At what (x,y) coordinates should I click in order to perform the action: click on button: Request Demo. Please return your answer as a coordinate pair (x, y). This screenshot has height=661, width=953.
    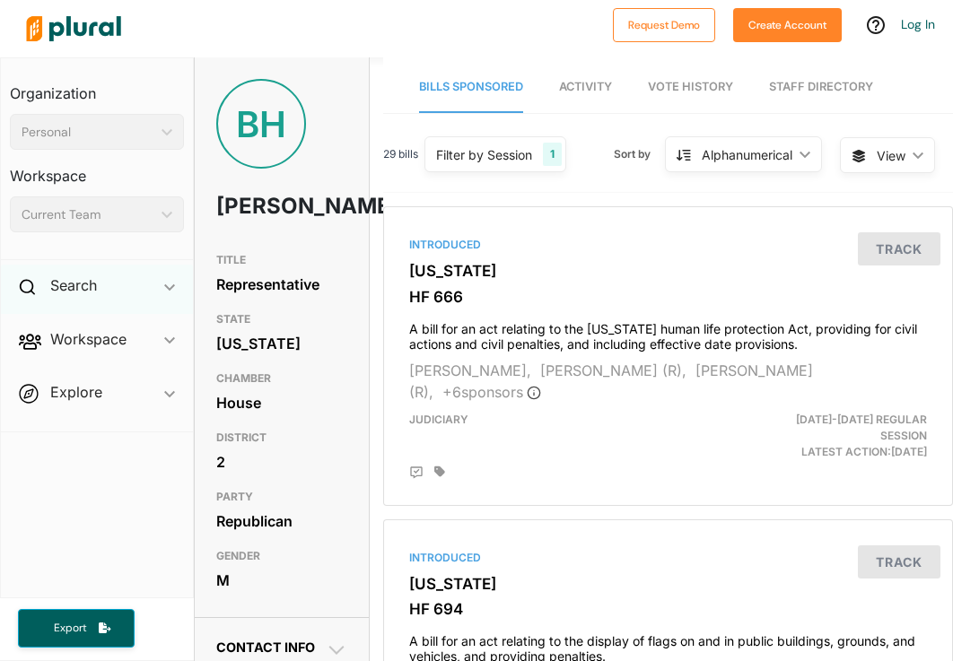
    Looking at the image, I should click on (664, 25).